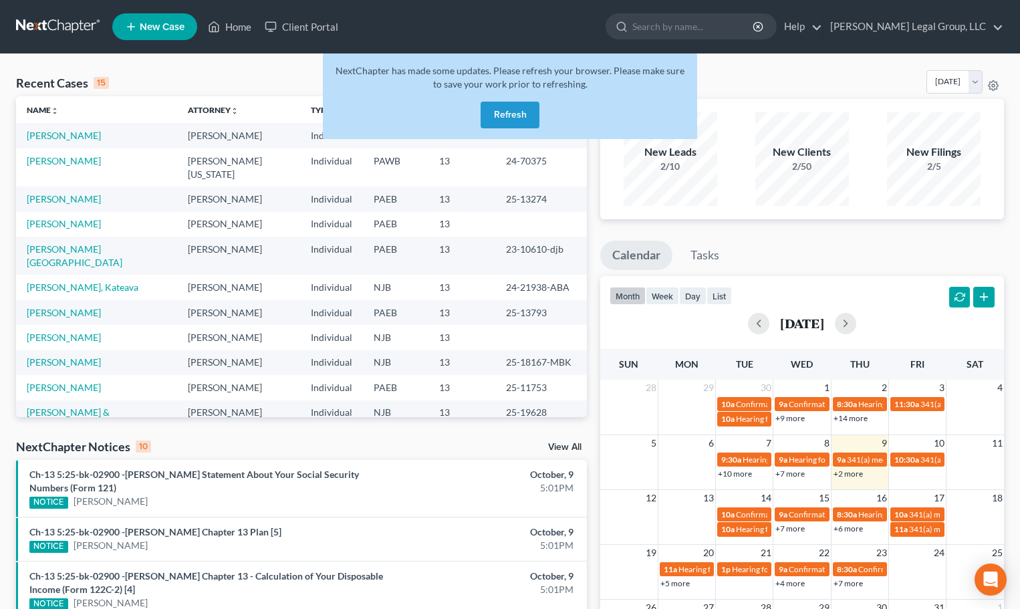  Describe the element at coordinates (726, 569) in the screenshot. I see `span: 1p` at that location.